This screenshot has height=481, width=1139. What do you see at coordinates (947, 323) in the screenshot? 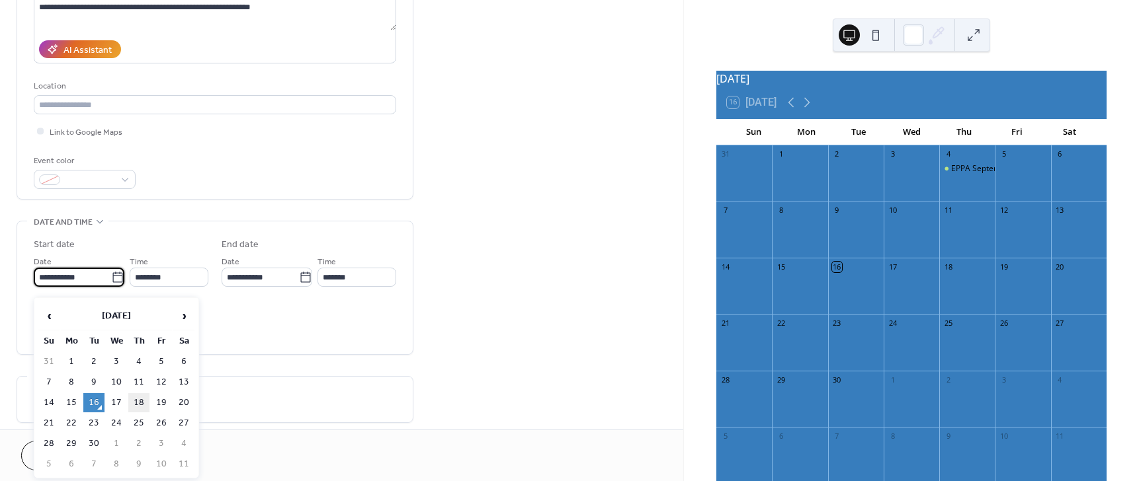
I see `div: 25` at bounding box center [947, 323].